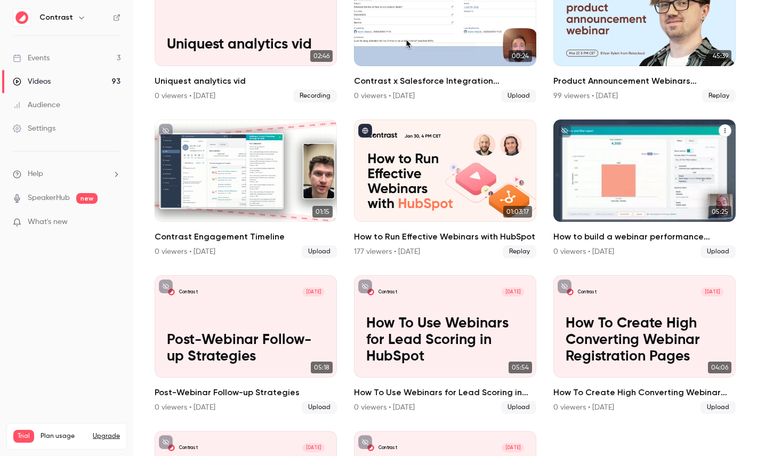 Image resolution: width=757 pixels, height=456 pixels. I want to click on div: Events, so click(31, 58).